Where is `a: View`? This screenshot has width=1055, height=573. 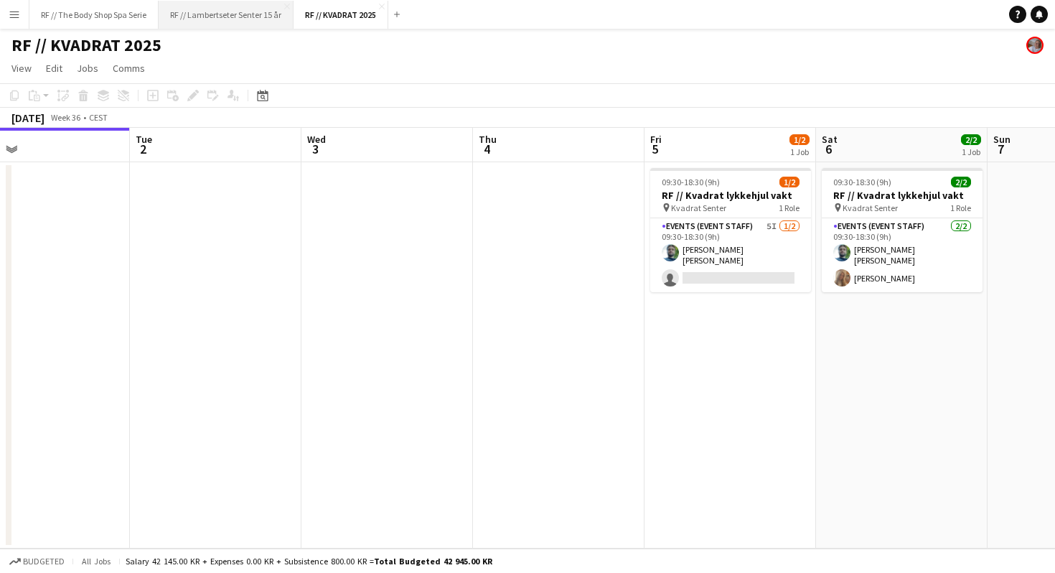 a: View is located at coordinates (22, 68).